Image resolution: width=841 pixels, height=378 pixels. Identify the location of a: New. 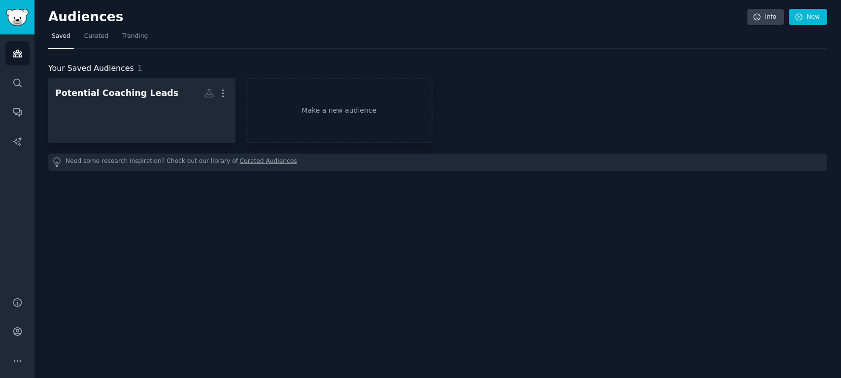
(808, 17).